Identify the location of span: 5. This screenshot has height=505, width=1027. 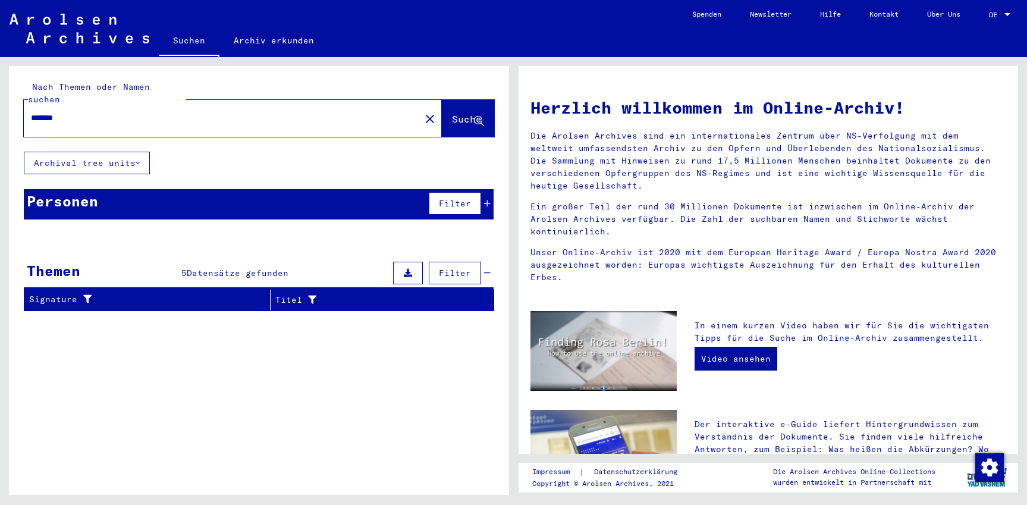
(184, 273).